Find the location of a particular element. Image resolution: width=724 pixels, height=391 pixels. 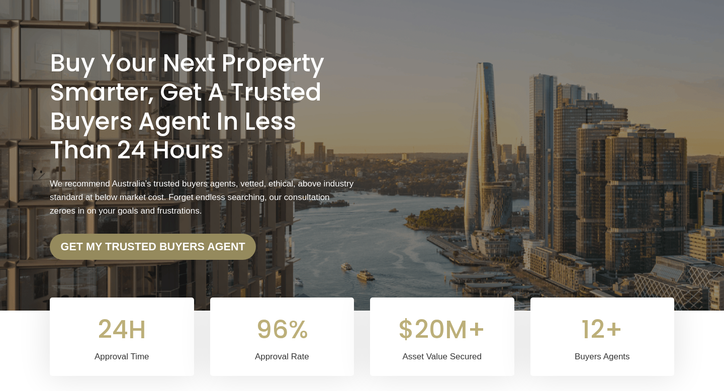

div: Asset Value Secured is located at coordinates (442, 357).